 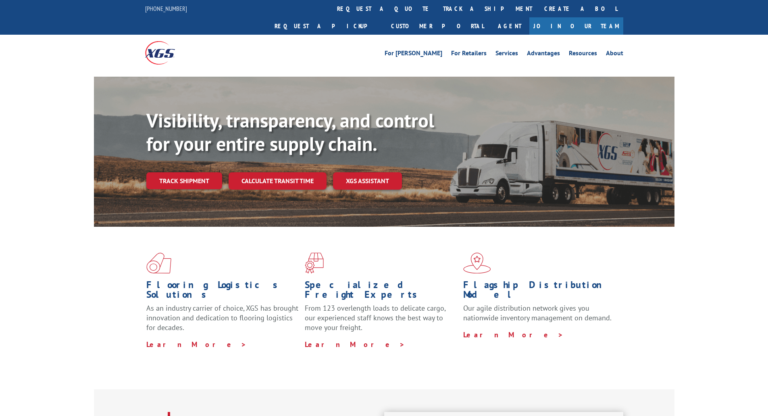 I want to click on a: Customer Portal, so click(x=437, y=26).